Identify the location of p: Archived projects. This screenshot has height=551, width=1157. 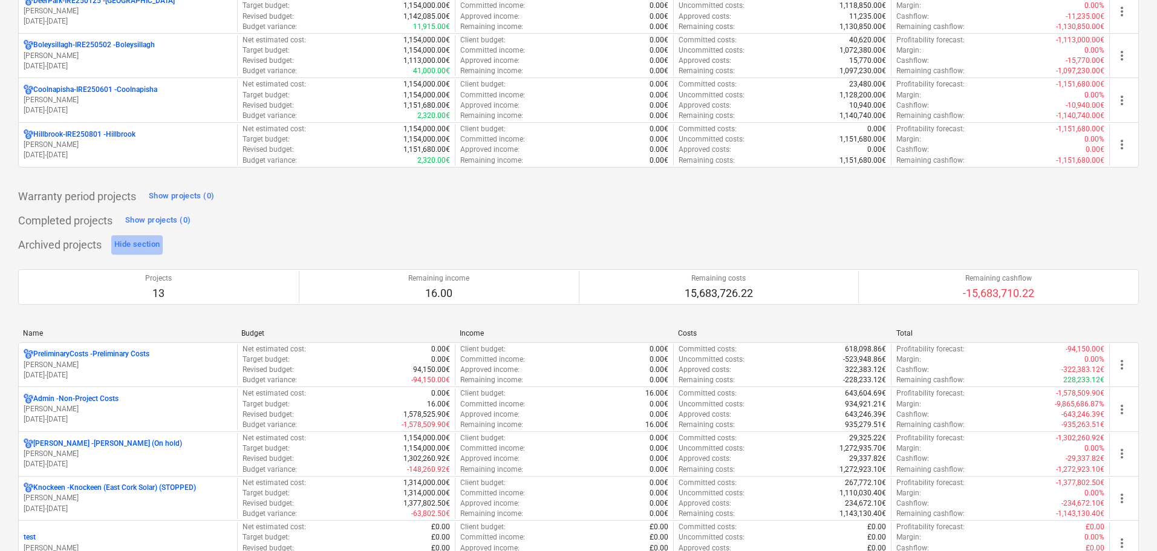
(60, 245).